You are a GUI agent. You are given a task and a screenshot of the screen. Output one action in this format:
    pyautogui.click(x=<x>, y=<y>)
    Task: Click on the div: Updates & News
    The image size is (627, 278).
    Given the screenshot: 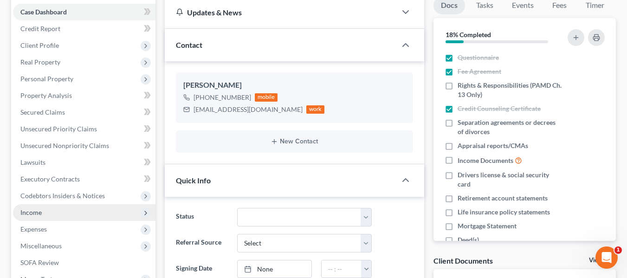 What is the action you would take?
    pyautogui.click(x=280, y=12)
    